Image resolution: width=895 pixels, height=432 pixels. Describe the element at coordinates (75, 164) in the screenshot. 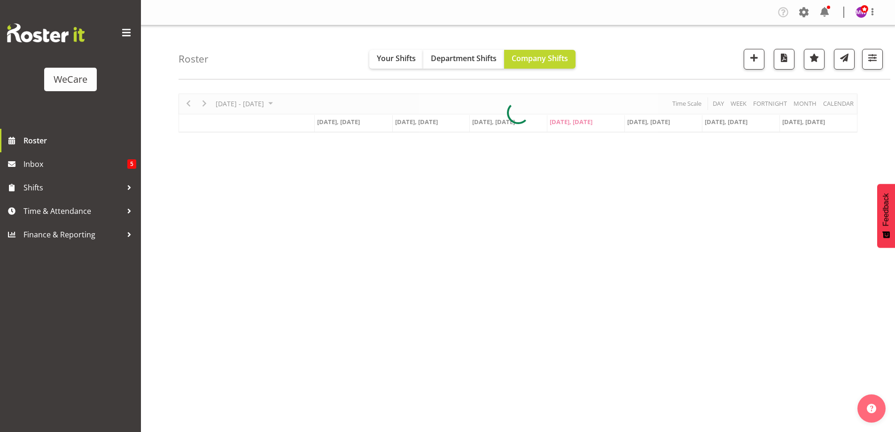

I see `span: Inbox` at that location.